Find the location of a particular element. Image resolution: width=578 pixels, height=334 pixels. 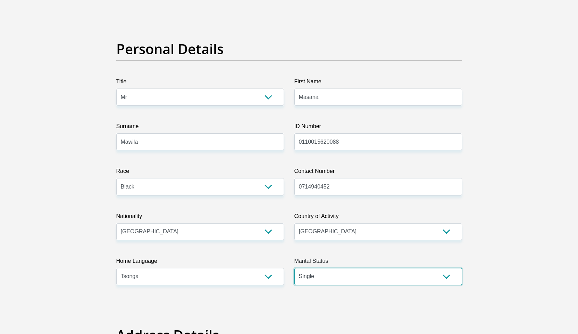

label: First Name is located at coordinates (378, 83).